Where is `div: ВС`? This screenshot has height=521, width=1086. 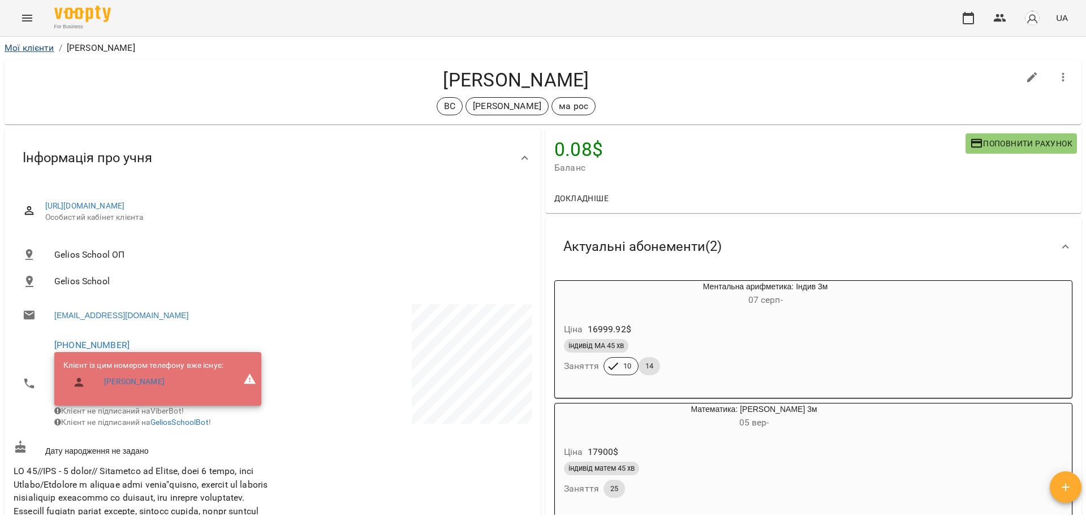
div: ВС is located at coordinates (450, 106).